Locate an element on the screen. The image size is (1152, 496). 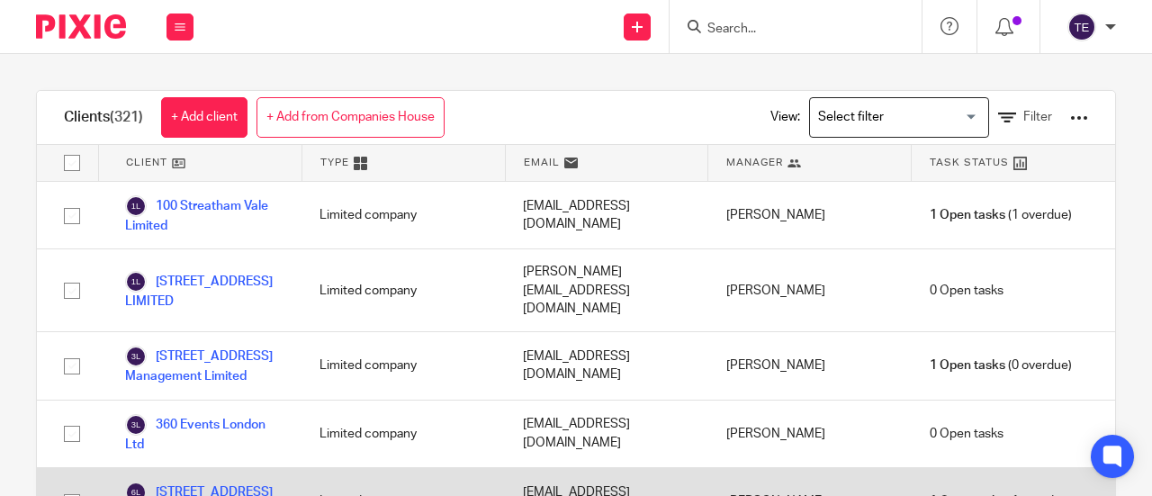
a: + Add from Companies House is located at coordinates (350, 117).